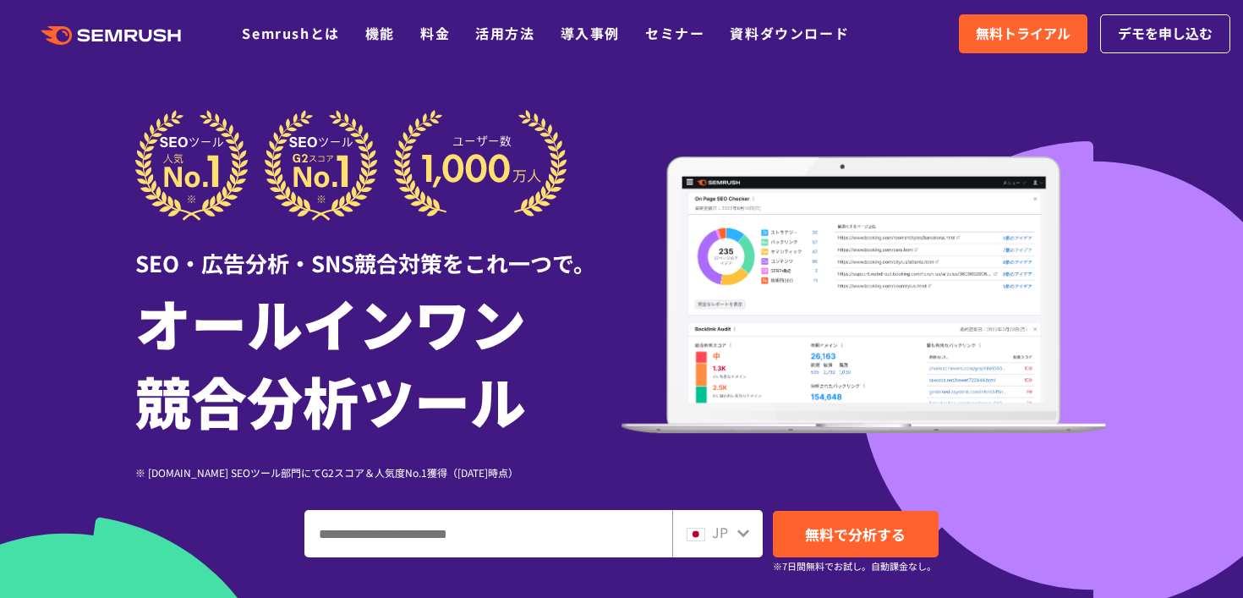 This screenshot has height=598, width=1243. What do you see at coordinates (378, 361) in the screenshot?
I see `h1: オールインワン 競合分析ツール` at bounding box center [378, 361].